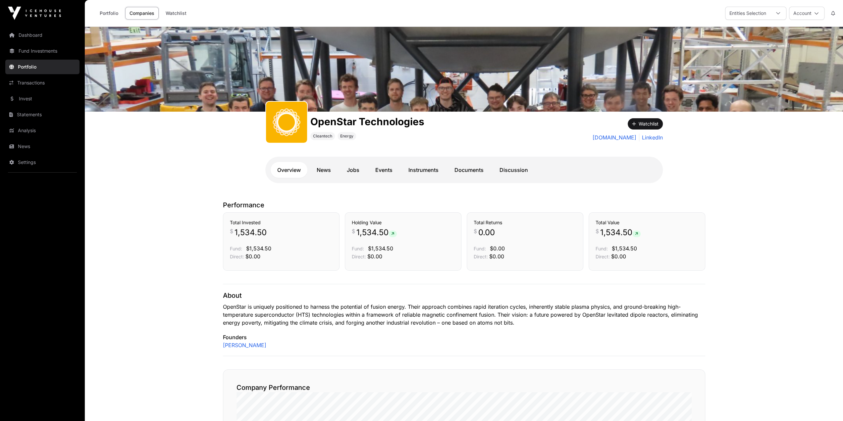 Image resolution: width=843 pixels, height=421 pixels. What do you see at coordinates (42, 131) in the screenshot?
I see `a: Analysis` at bounding box center [42, 131].